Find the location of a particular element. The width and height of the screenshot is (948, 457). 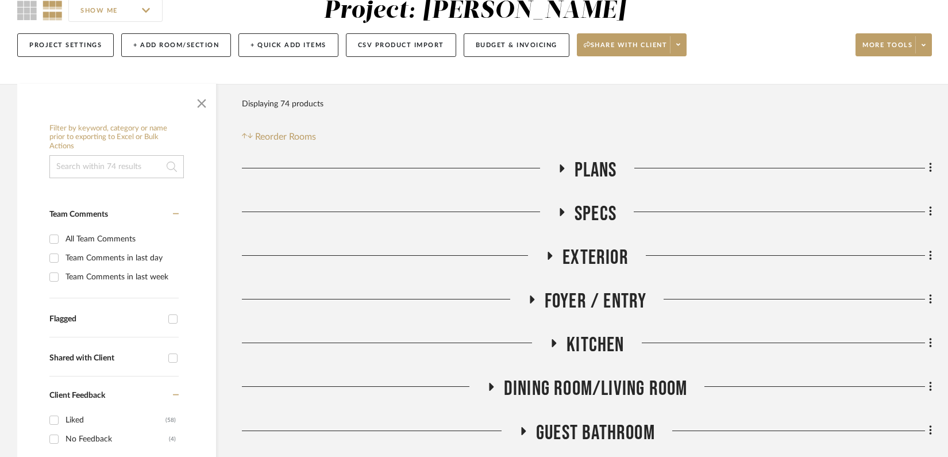

div: Team Comments in last day is located at coordinates (121, 258).